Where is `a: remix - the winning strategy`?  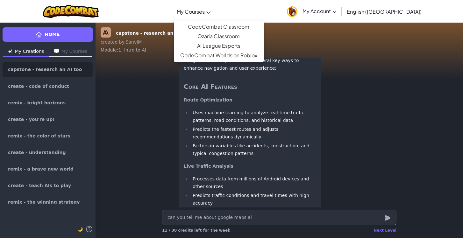
a: remix - the winning strategy is located at coordinates (48, 202).